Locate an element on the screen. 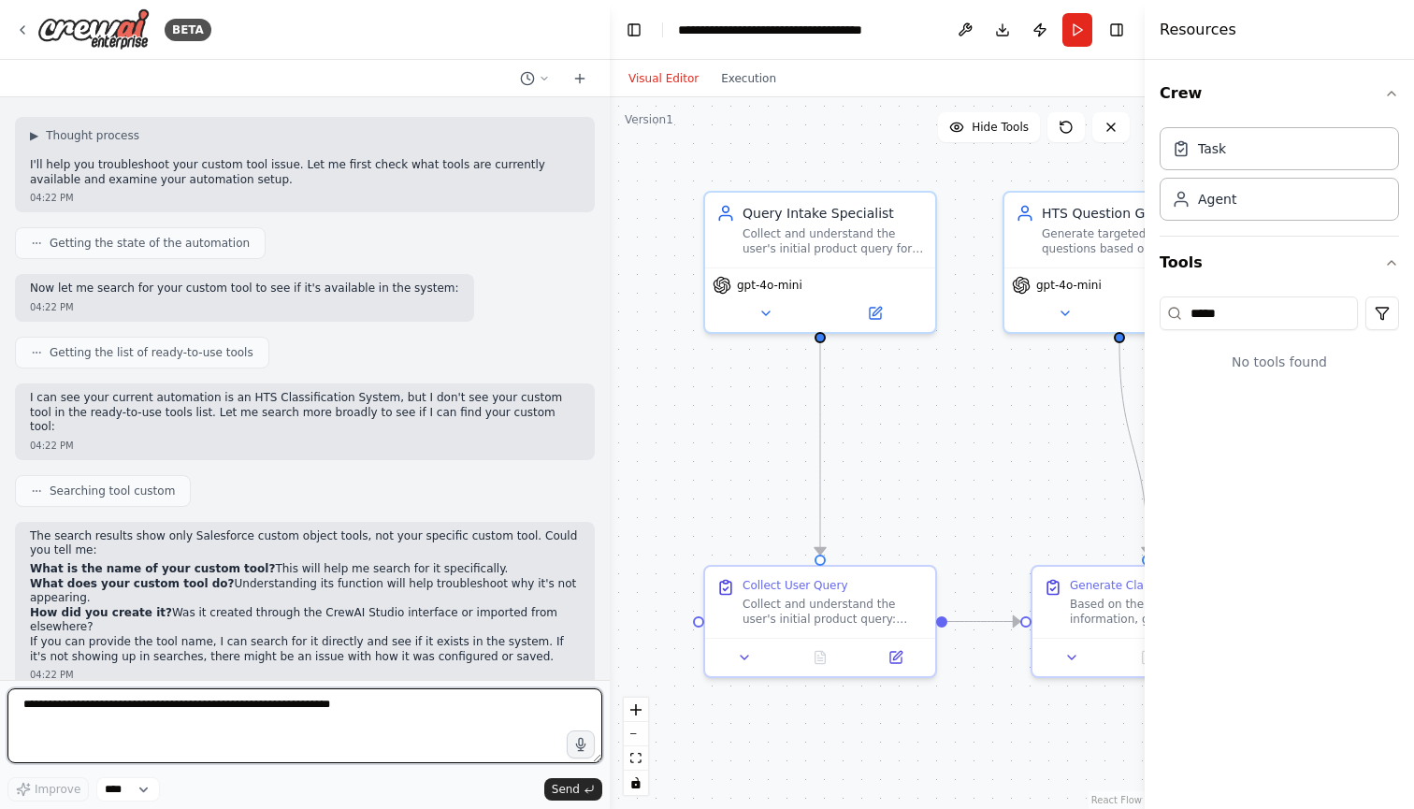  div: Generate targeted clarifying questions based on HTS classification requirements to gather specifi... is located at coordinates (1133, 241).